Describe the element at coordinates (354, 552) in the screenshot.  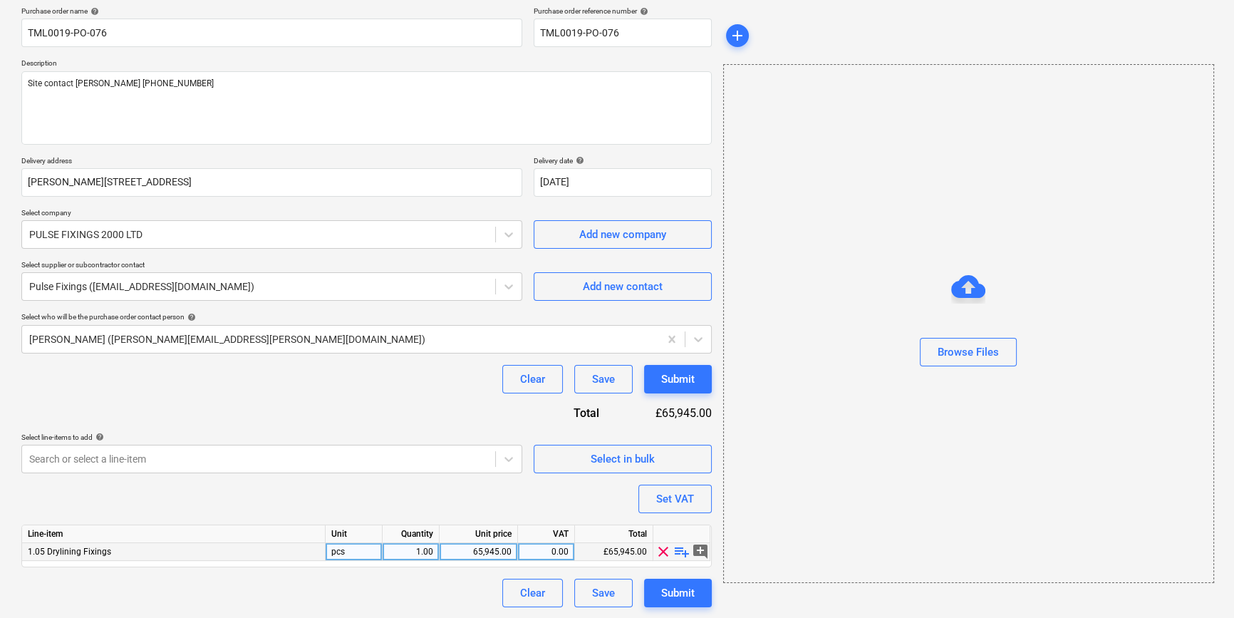
I see `div: pcs` at that location.